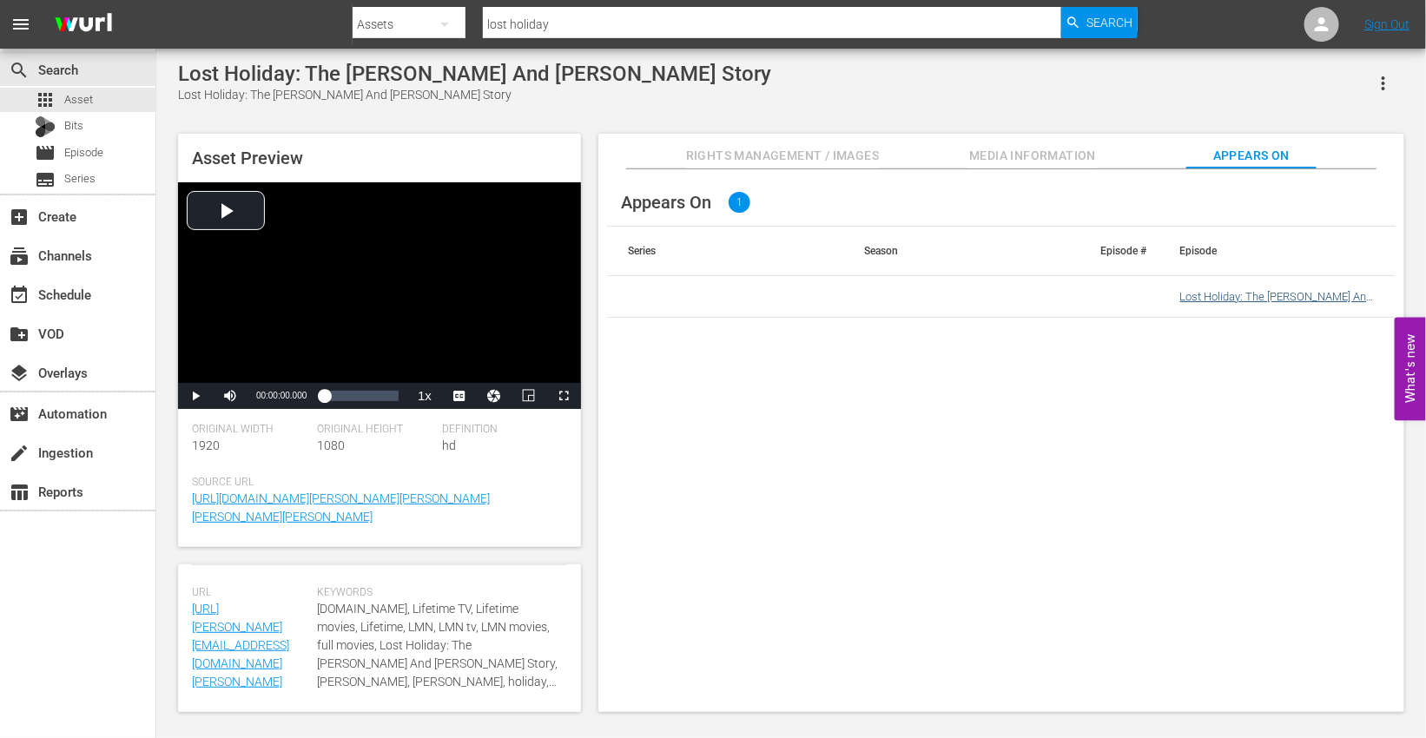 The image size is (1426, 738). Describe the element at coordinates (375, 430) in the screenshot. I see `span: Original Height` at that location.